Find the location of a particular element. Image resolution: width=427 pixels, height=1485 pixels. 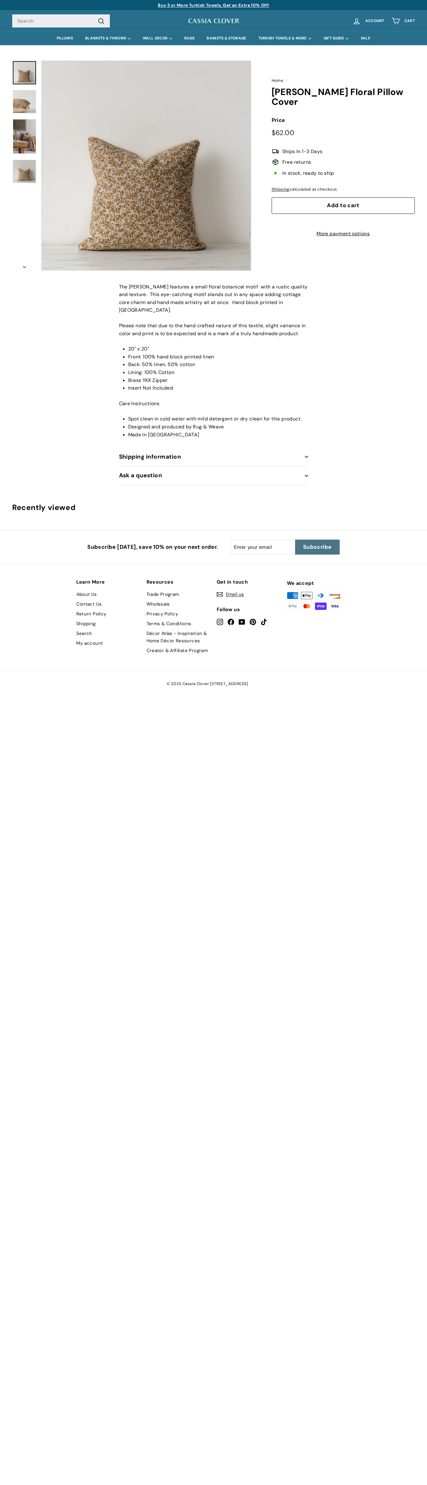

p: Please note that due to the hand crafted nature of this textile, slight variance in color and pri... is located at coordinates (214, 329).